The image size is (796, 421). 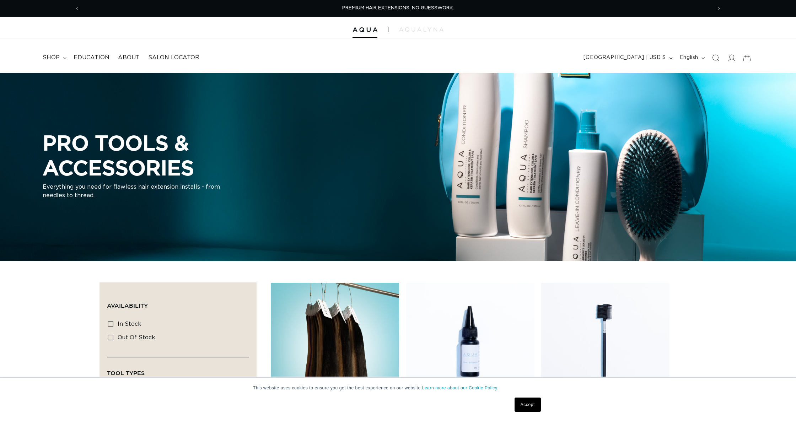 What do you see at coordinates (528, 405) in the screenshot?
I see `a: Accept` at bounding box center [528, 405].